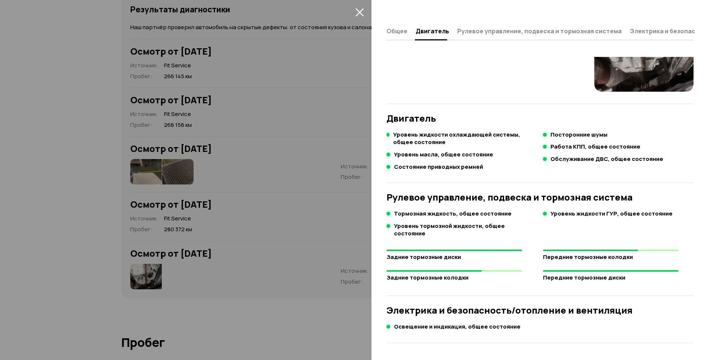  I want to click on strong: Освещение и индикация, общее состояние, so click(457, 327).